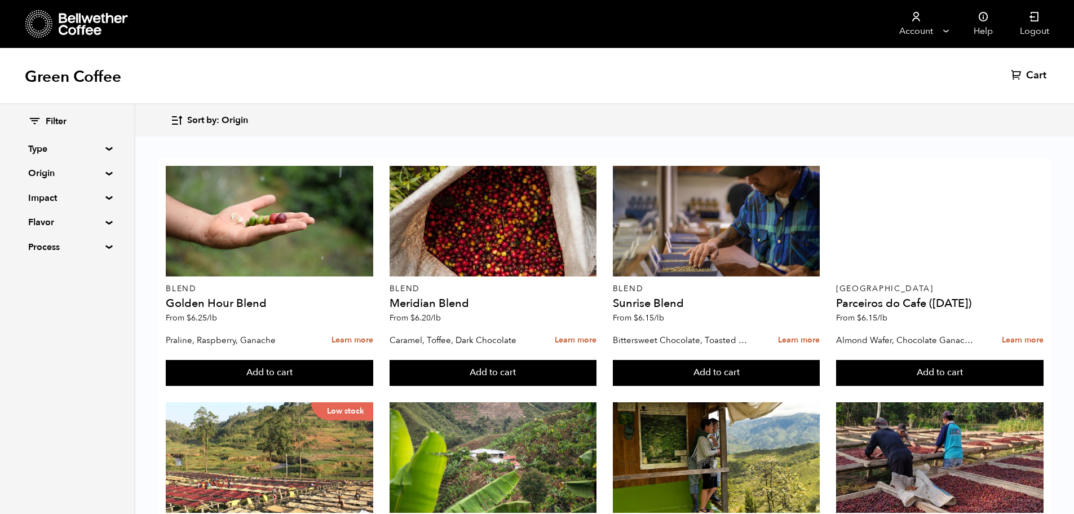 This screenshot has height=514, width=1074. I want to click on a: Low stock, so click(269, 457).